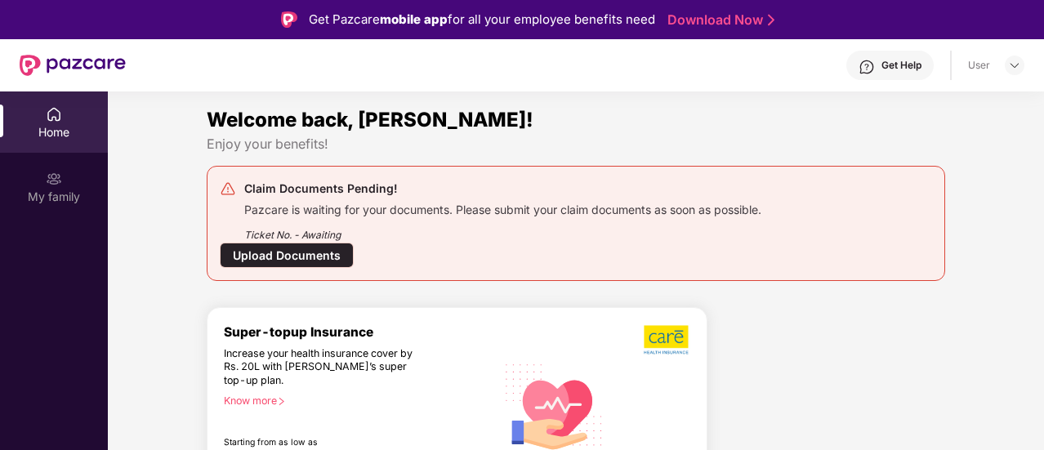 This screenshot has width=1044, height=450. Describe the element at coordinates (287, 255) in the screenshot. I see `div: Upload Documents` at that location.